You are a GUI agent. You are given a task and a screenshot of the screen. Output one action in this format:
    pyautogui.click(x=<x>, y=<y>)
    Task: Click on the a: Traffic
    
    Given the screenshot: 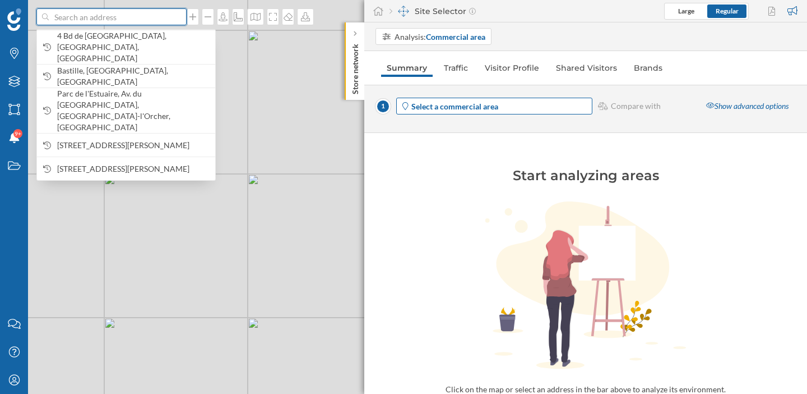 What is the action you would take?
    pyautogui.click(x=456, y=68)
    